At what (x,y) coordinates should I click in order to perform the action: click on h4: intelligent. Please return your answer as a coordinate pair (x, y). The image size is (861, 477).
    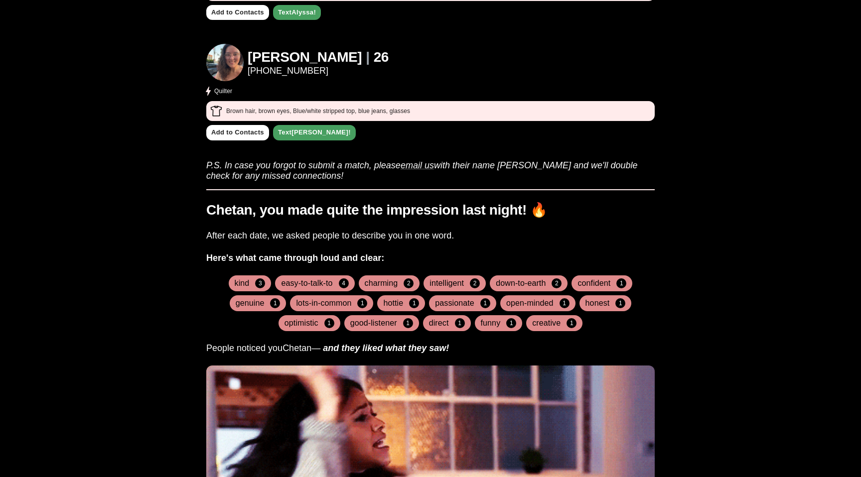
    Looking at the image, I should click on (446, 284).